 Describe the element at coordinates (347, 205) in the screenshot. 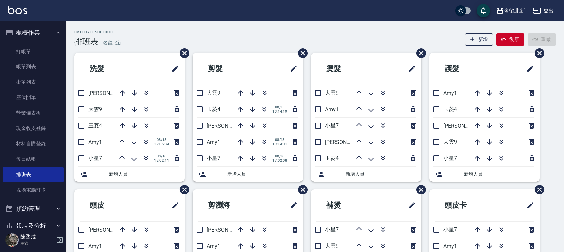

I see `h2: 補燙` at that location.